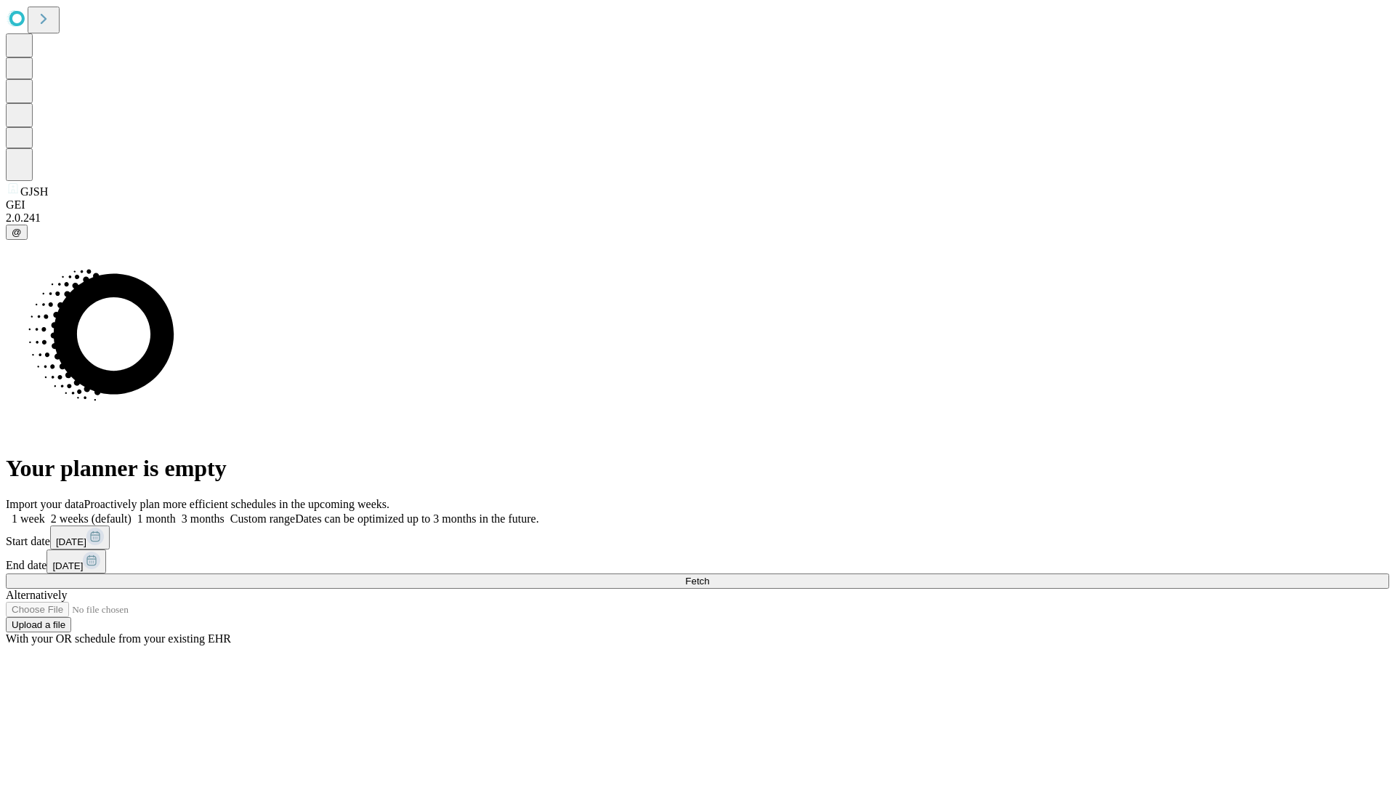 The height and width of the screenshot is (785, 1395). Describe the element at coordinates (697, 468) in the screenshot. I see `h1: Your planner is empty` at that location.